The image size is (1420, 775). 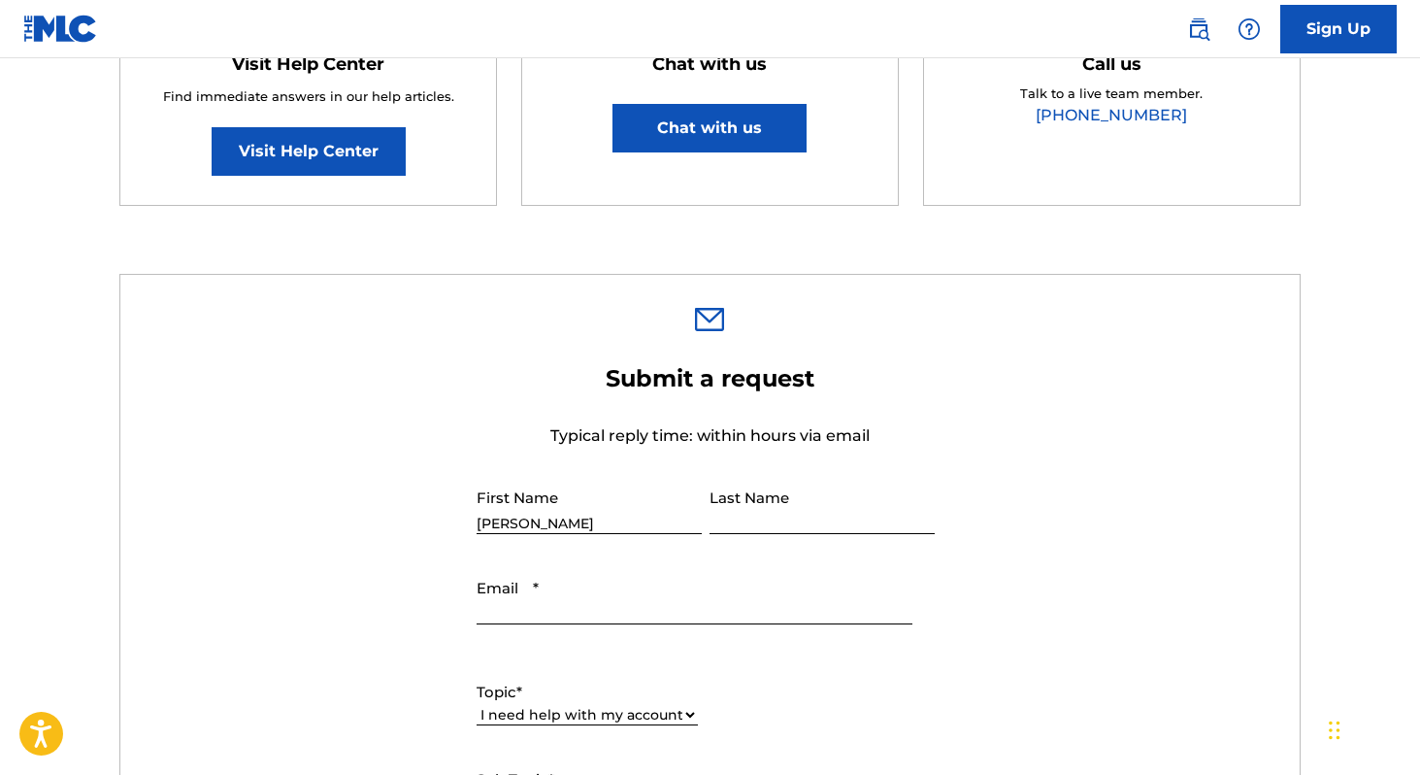 What do you see at coordinates (309, 151) in the screenshot?
I see `a: Visit Help Center` at bounding box center [309, 151].